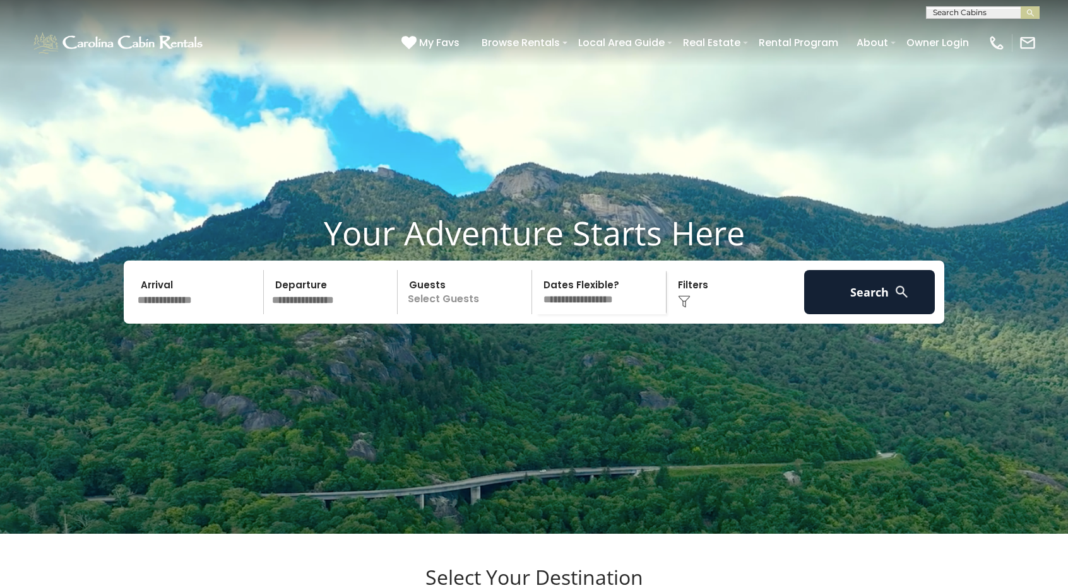 The height and width of the screenshot is (588, 1068). What do you see at coordinates (466, 292) in the screenshot?
I see `p: Select Guests` at bounding box center [466, 292].